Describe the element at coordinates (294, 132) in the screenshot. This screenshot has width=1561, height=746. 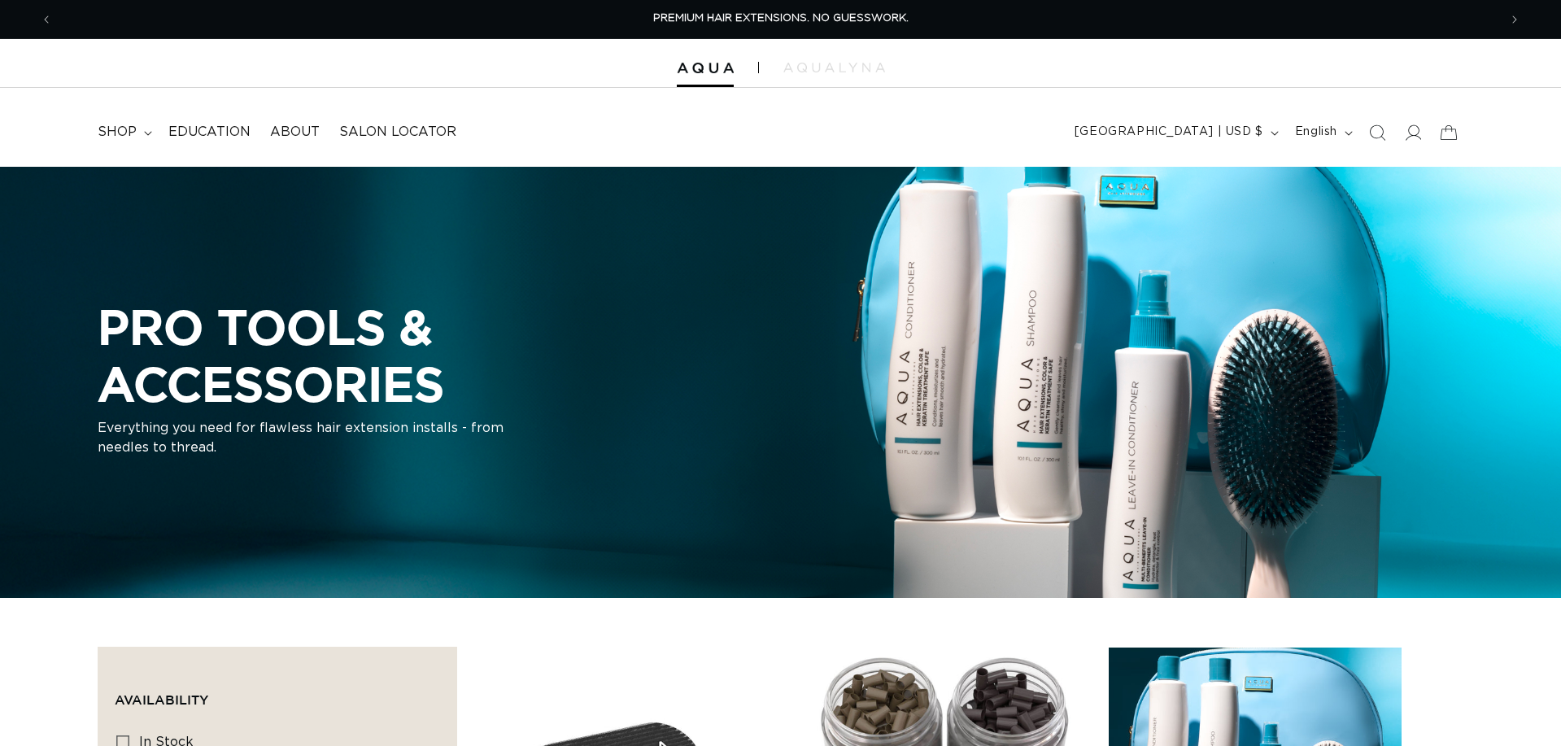
I see `a: About` at that location.